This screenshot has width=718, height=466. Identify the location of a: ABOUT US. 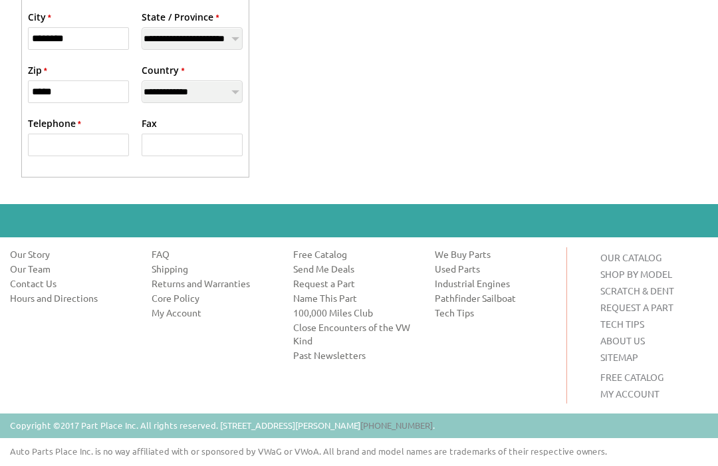
(622, 340).